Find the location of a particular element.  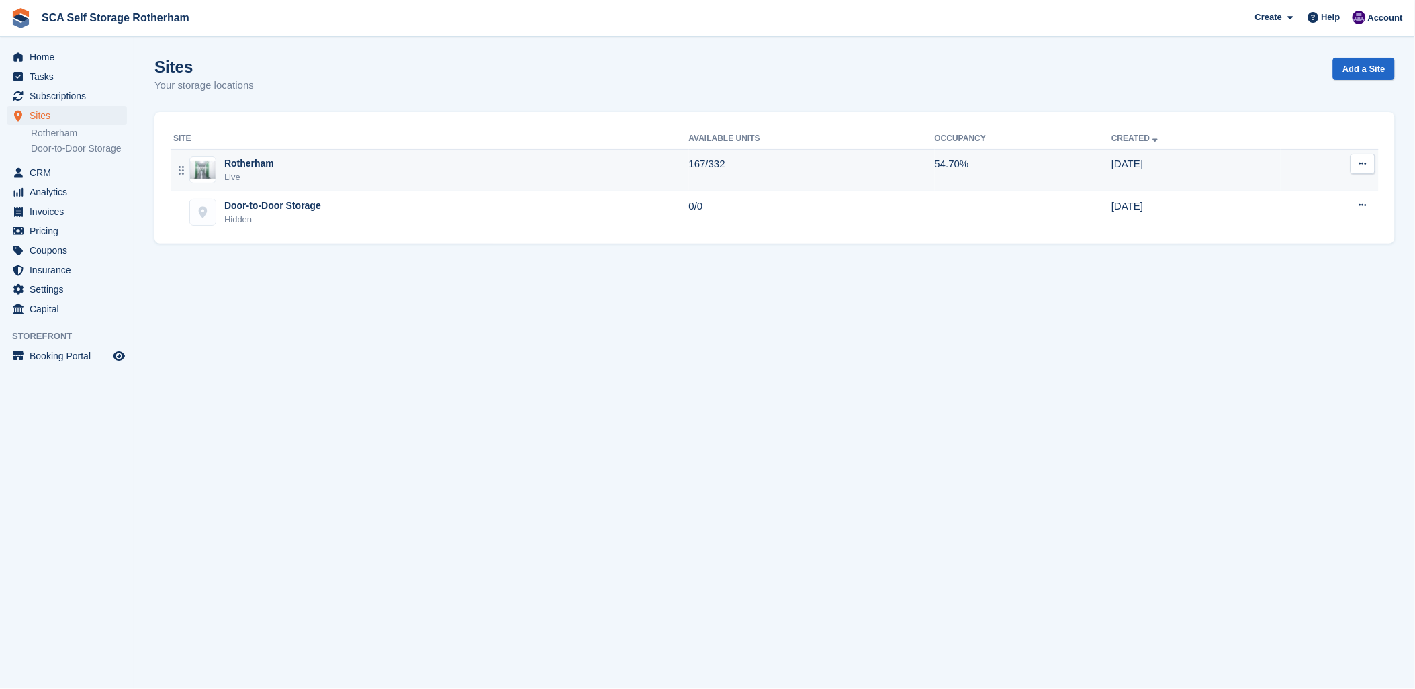

div: Live is located at coordinates (249, 177).